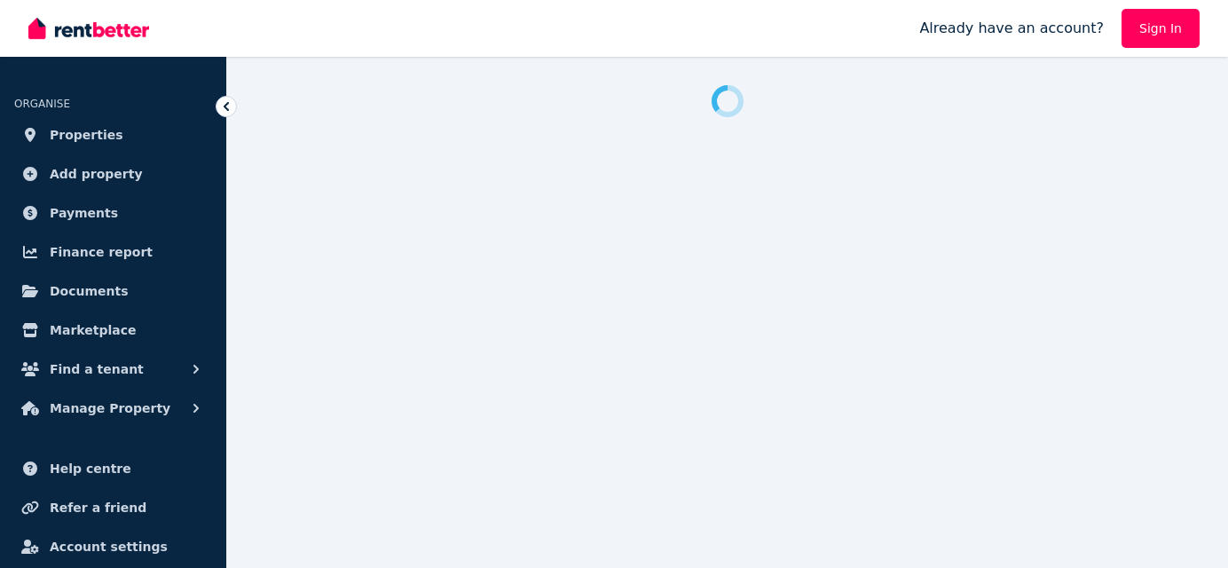 This screenshot has height=568, width=1228. What do you see at coordinates (113, 330) in the screenshot?
I see `a: Marketplace` at bounding box center [113, 330].